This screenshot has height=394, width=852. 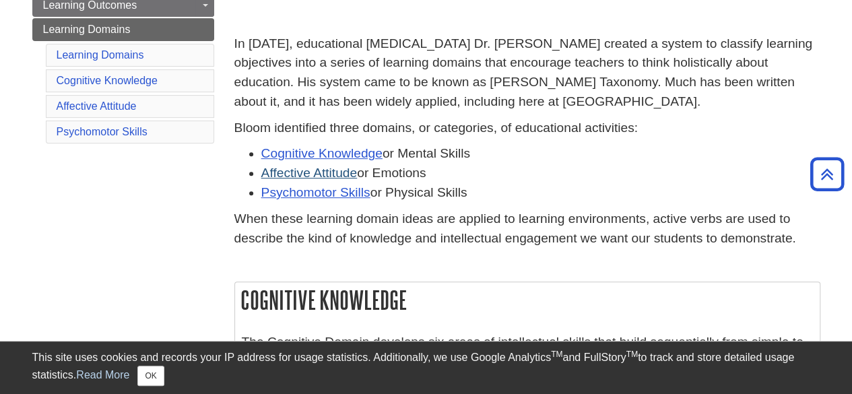 I want to click on li: or Physical Skills, so click(x=541, y=193).